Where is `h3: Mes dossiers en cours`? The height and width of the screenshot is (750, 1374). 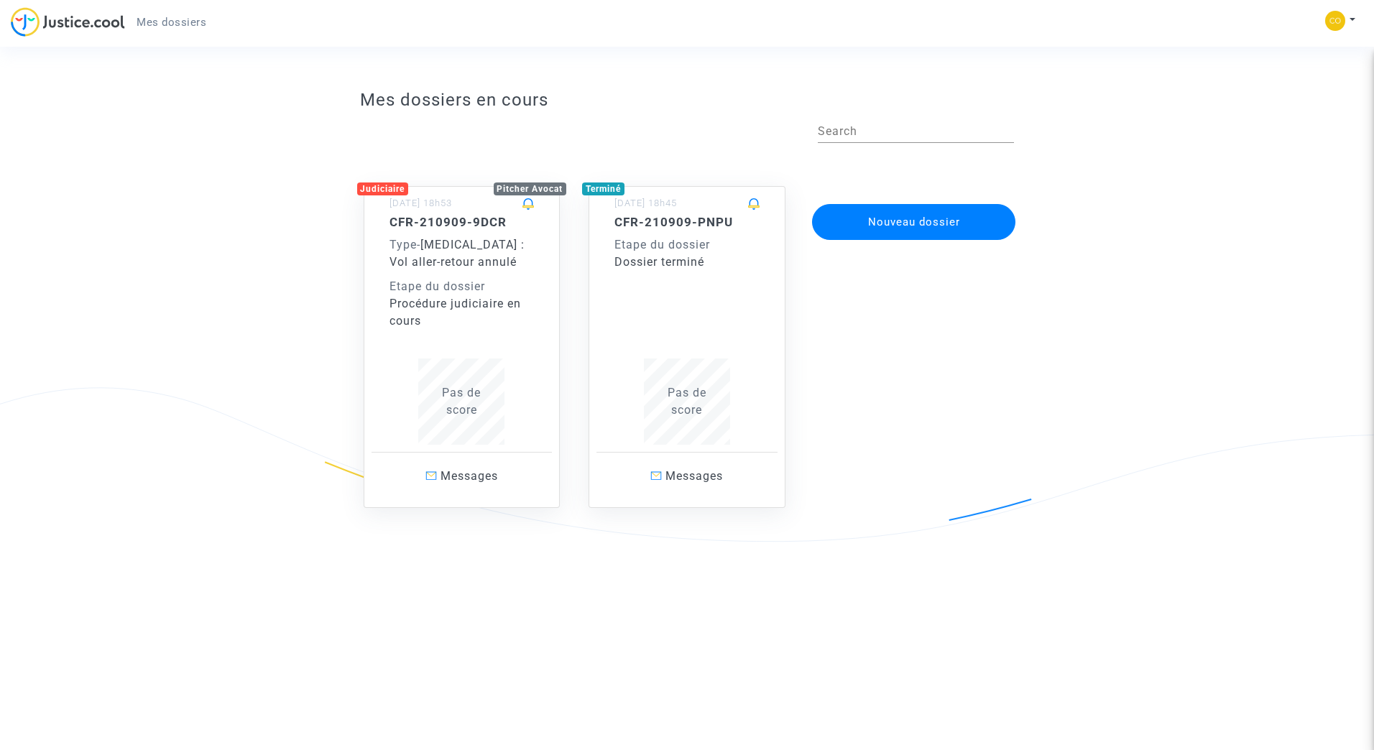
h3: Mes dossiers en cours is located at coordinates (687, 100).